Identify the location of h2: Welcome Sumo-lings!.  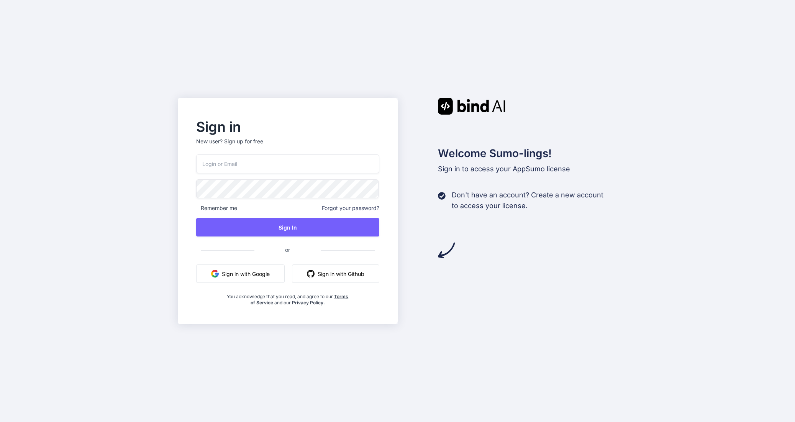
(528, 153).